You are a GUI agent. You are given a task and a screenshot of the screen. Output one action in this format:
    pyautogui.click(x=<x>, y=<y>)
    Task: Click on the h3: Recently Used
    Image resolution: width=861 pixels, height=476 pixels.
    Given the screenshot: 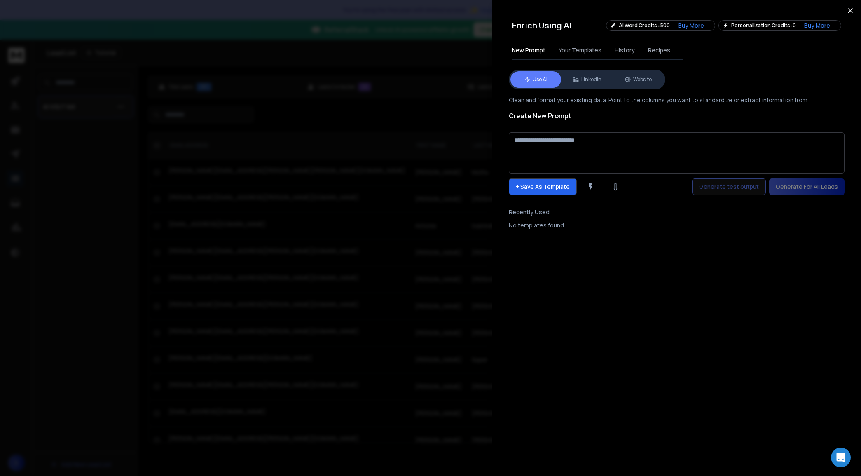 What is the action you would take?
    pyautogui.click(x=676, y=212)
    